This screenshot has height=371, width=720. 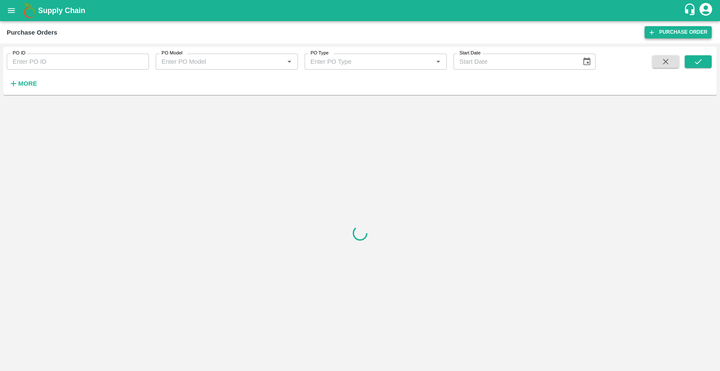 I want to click on label: PO Model, so click(x=172, y=53).